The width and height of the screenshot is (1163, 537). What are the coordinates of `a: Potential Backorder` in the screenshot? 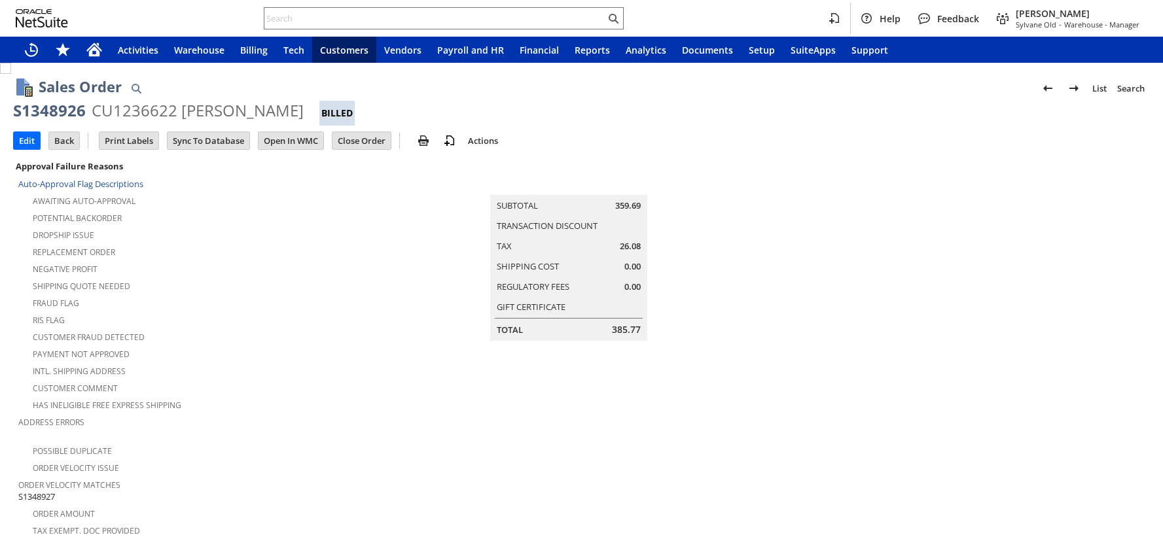 It's located at (77, 218).